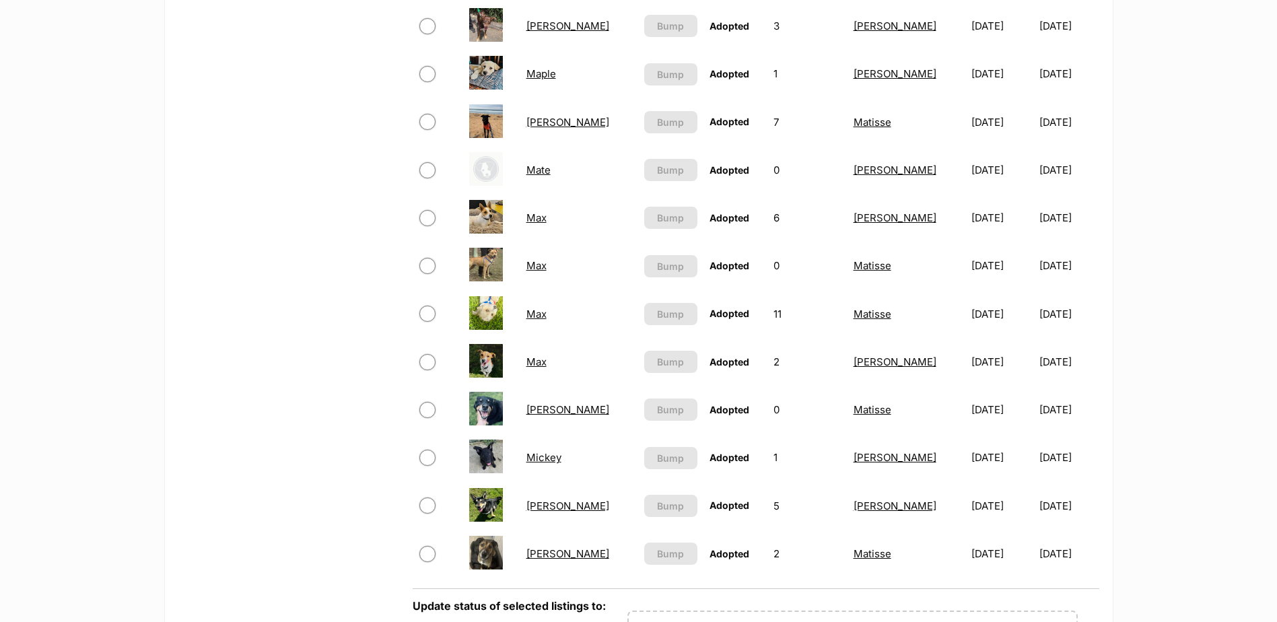 This screenshot has width=1277, height=622. Describe the element at coordinates (807, 314) in the screenshot. I see `td: 11` at that location.